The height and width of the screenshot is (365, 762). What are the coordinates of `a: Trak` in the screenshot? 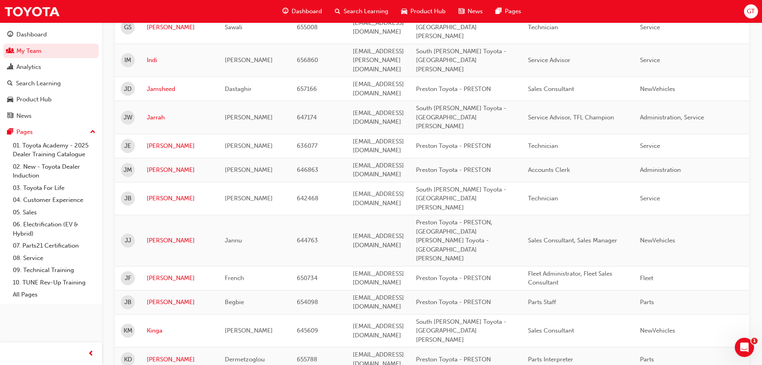 It's located at (32, 11).